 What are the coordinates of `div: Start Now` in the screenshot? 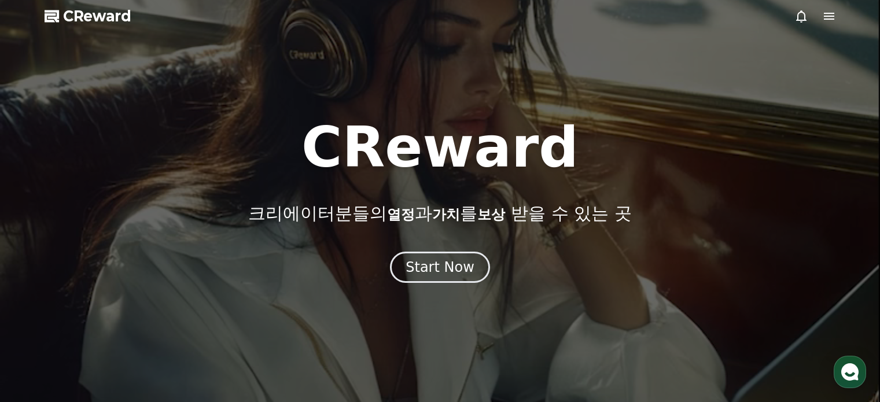 It's located at (440, 267).